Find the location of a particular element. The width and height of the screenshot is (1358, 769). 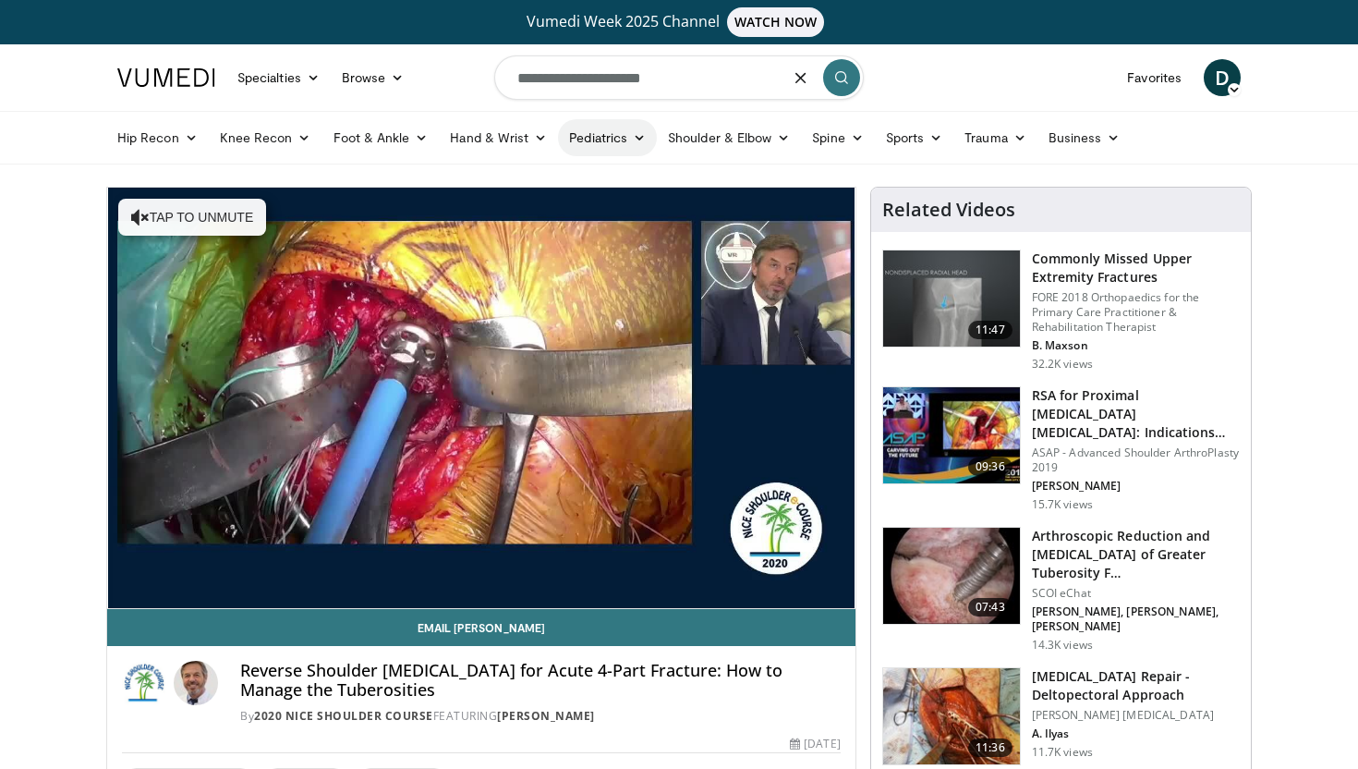

img: 14eb532a-29de-4700-9bed-a46ffd2ec262.150x105_q85_crop-smart_upscale.jpg is located at coordinates (951, 716).